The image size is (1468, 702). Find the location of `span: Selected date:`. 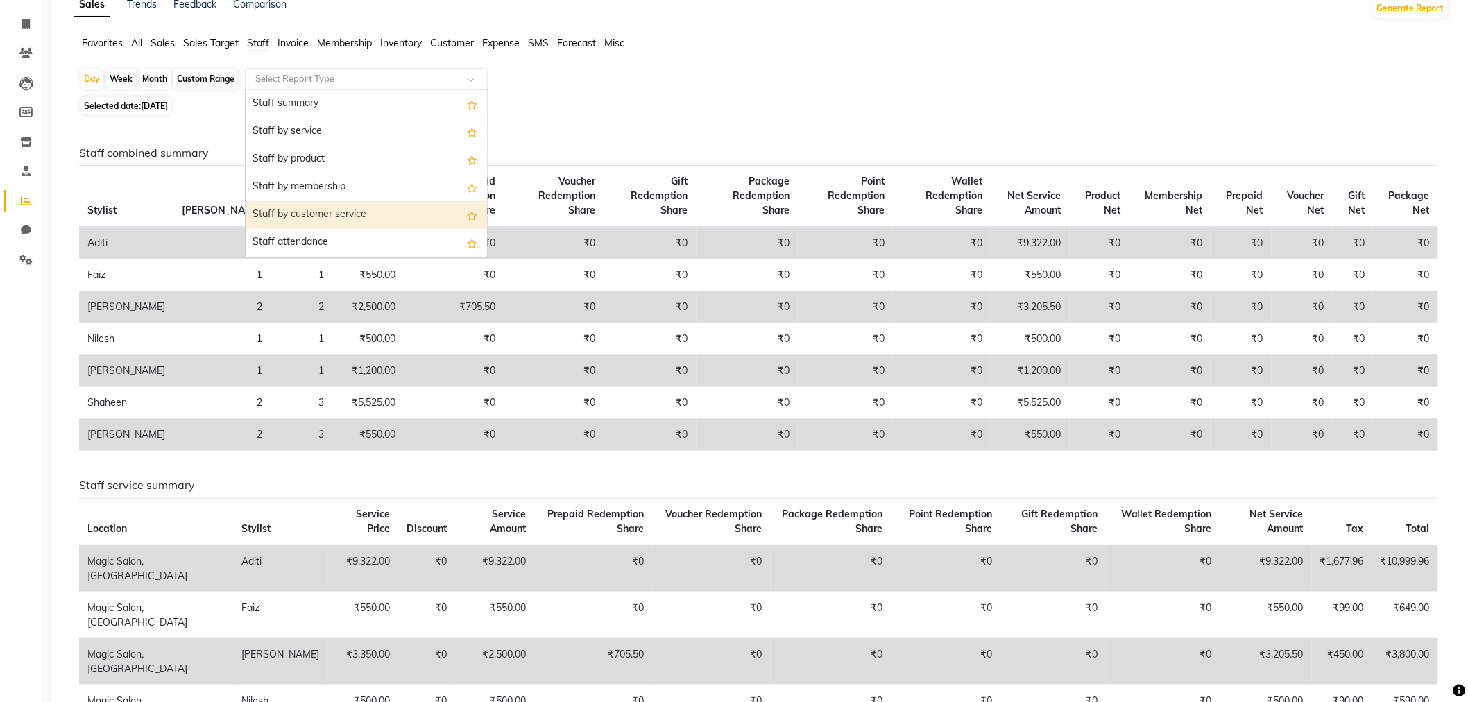

span: Selected date: is located at coordinates (126, 105).